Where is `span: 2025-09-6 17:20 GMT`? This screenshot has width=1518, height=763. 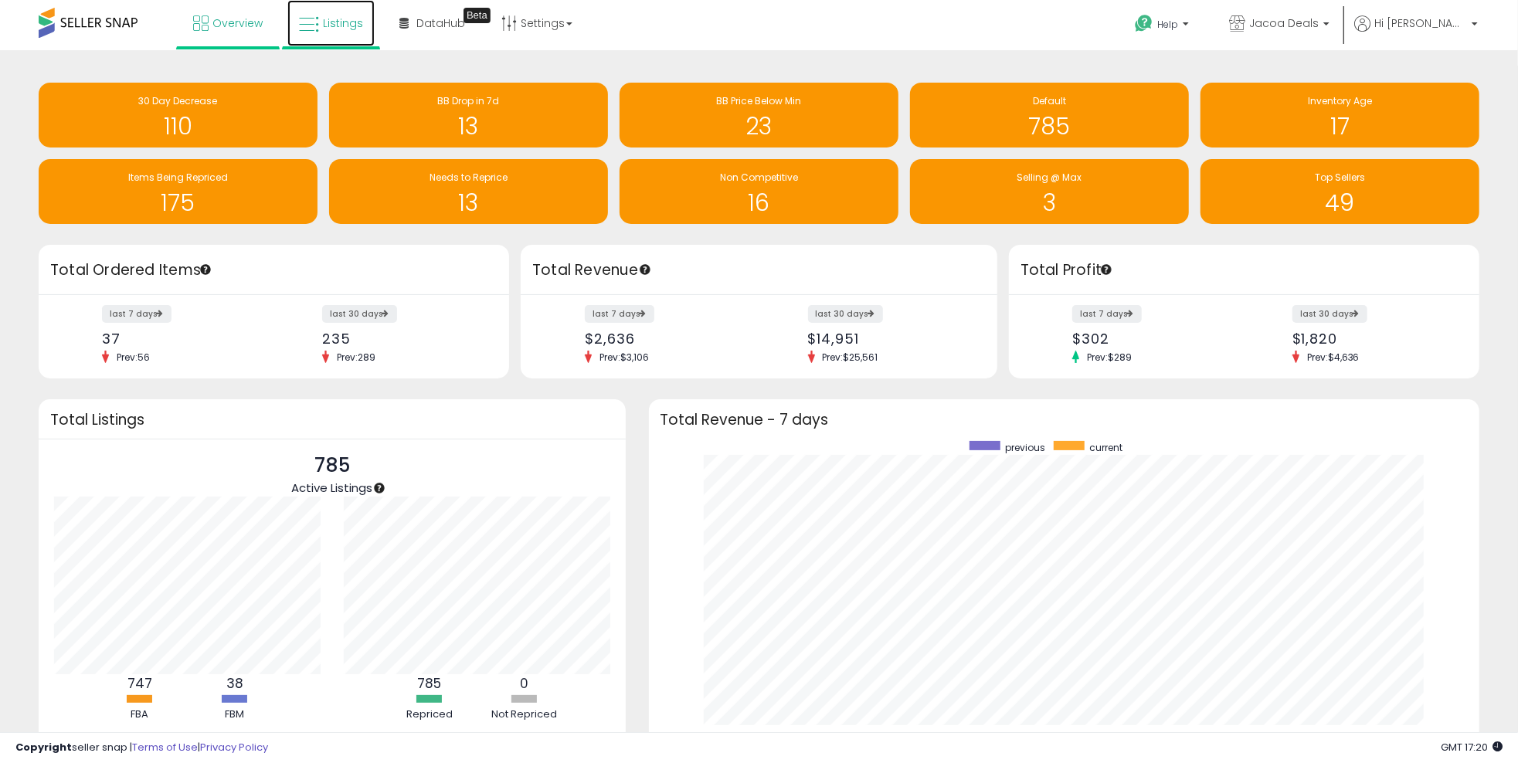 span: 2025-09-6 17:20 GMT is located at coordinates (1472, 747).